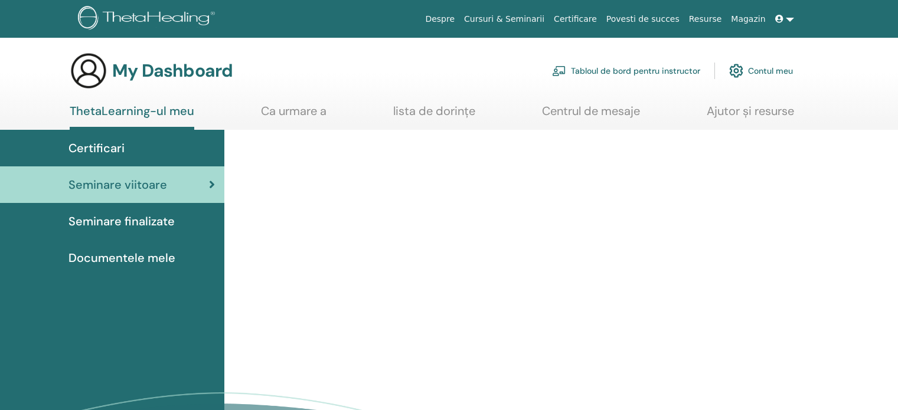 Image resolution: width=898 pixels, height=410 pixels. Describe the element at coordinates (643, 19) in the screenshot. I see `a: Povesti de succes` at that location.